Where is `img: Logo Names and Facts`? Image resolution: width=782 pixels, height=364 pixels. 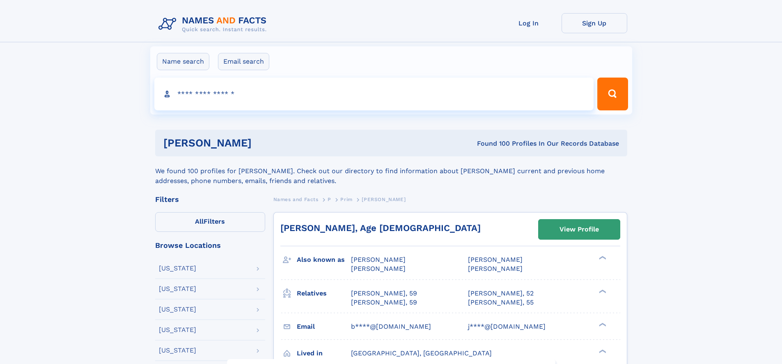 img: Logo Names and Facts is located at coordinates (214, 24).